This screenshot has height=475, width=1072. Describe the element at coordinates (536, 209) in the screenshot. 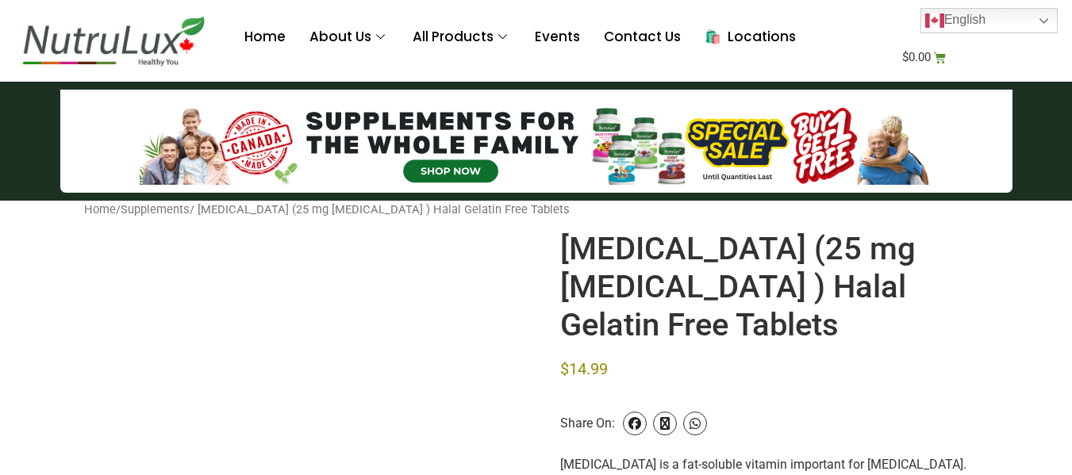

I see `nav: Breadcrumb` at that location.